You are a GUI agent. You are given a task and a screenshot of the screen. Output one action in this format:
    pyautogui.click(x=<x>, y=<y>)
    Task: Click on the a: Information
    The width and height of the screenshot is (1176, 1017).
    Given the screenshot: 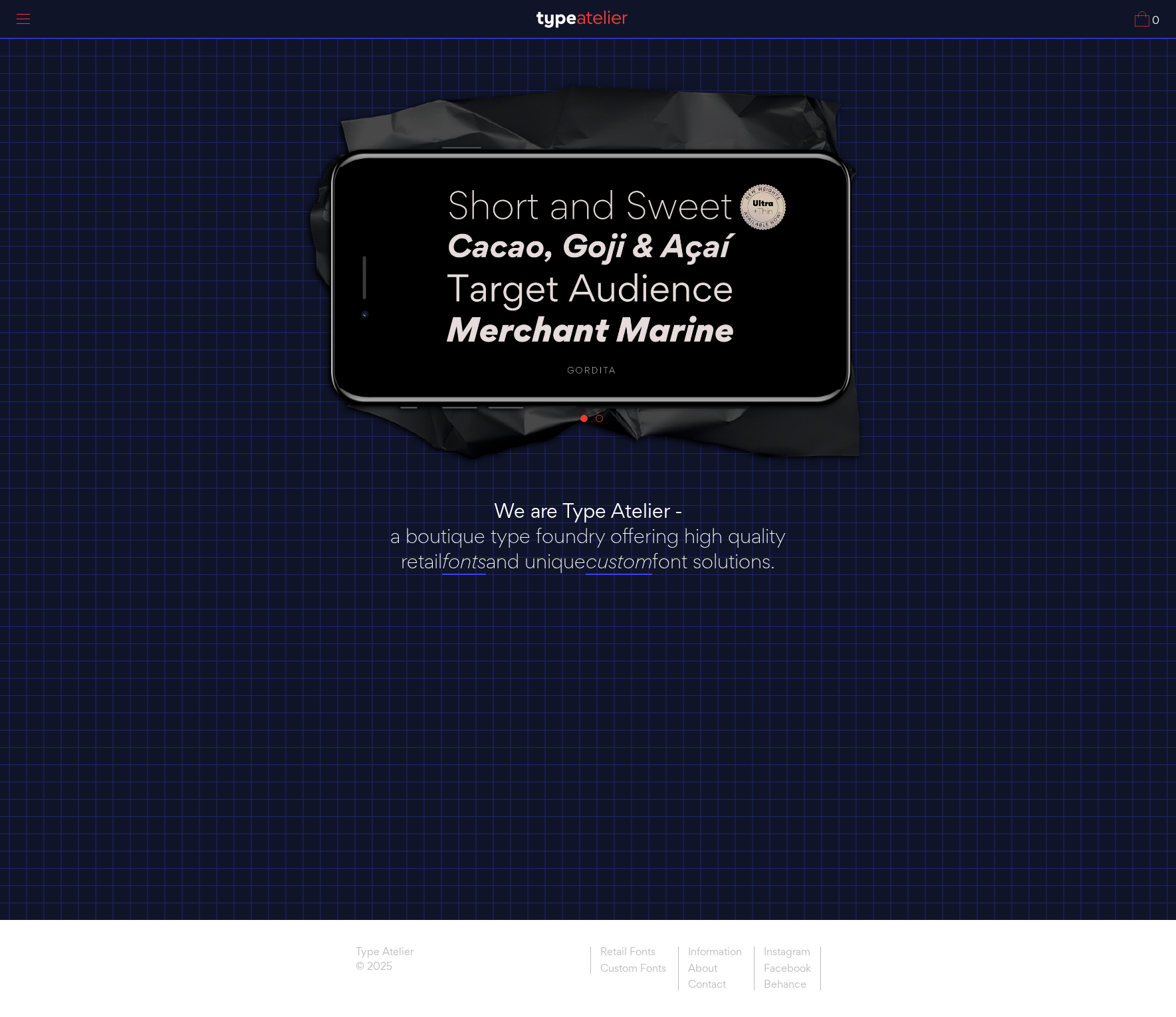 What is the action you would take?
    pyautogui.click(x=714, y=953)
    